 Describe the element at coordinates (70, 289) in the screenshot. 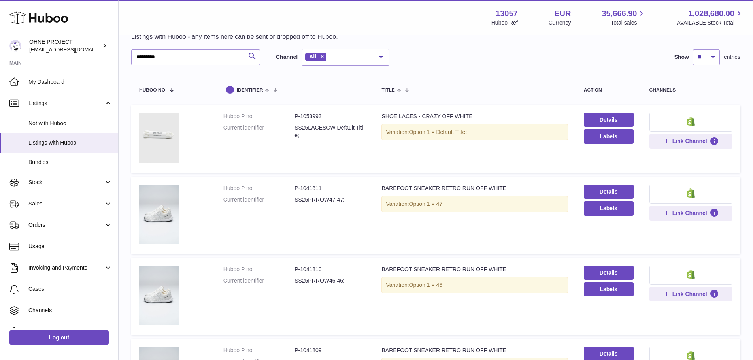

I see `span: Cases` at that location.